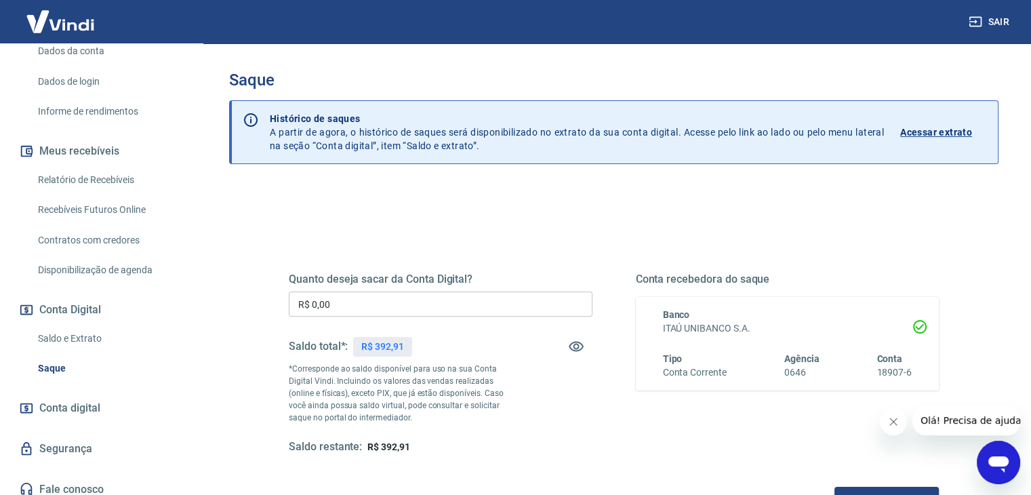 The width and height of the screenshot is (1031, 495). Describe the element at coordinates (613, 80) in the screenshot. I see `h3: Saque` at that location.